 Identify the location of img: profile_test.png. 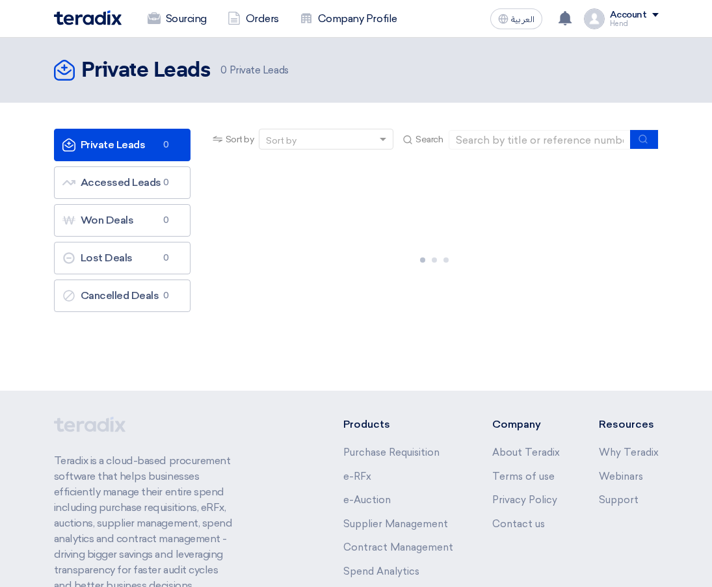
(594, 19).